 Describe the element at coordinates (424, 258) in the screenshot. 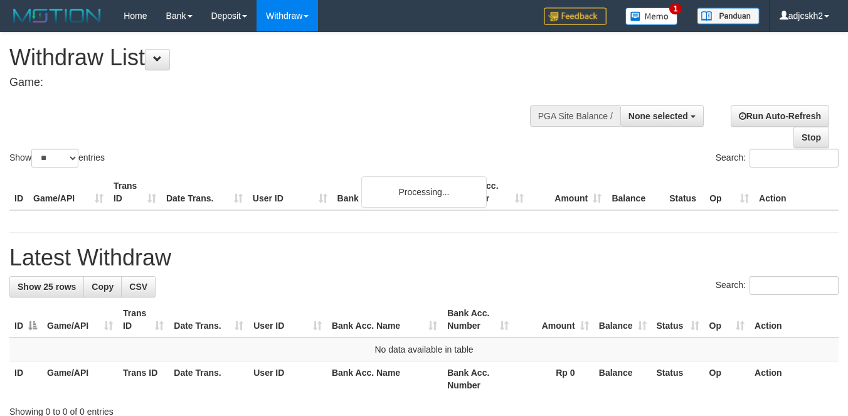

I see `h1: Latest Withdraw` at that location.